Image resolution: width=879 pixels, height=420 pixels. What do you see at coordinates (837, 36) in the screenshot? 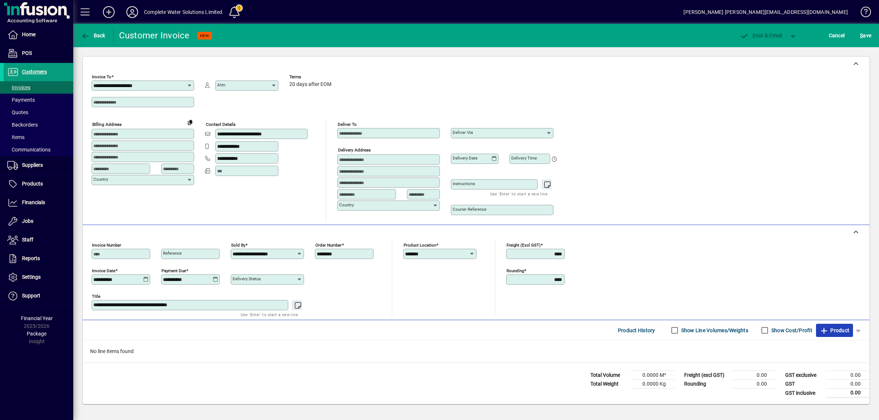
I see `span: Cancel` at bounding box center [837, 36].